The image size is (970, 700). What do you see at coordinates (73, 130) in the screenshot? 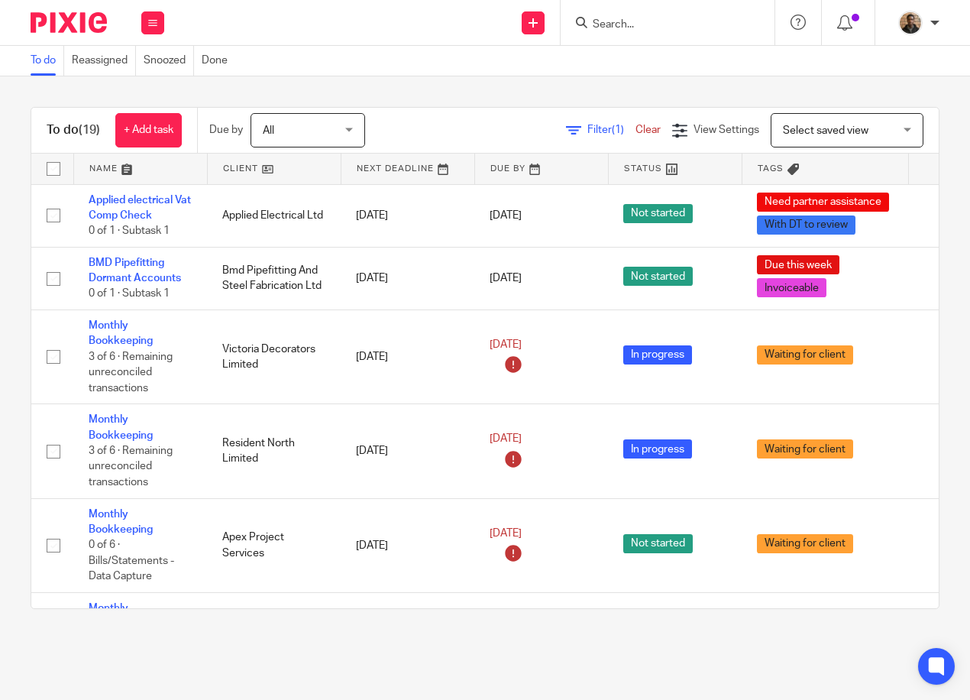
I see `h1: To do` at bounding box center [73, 130].